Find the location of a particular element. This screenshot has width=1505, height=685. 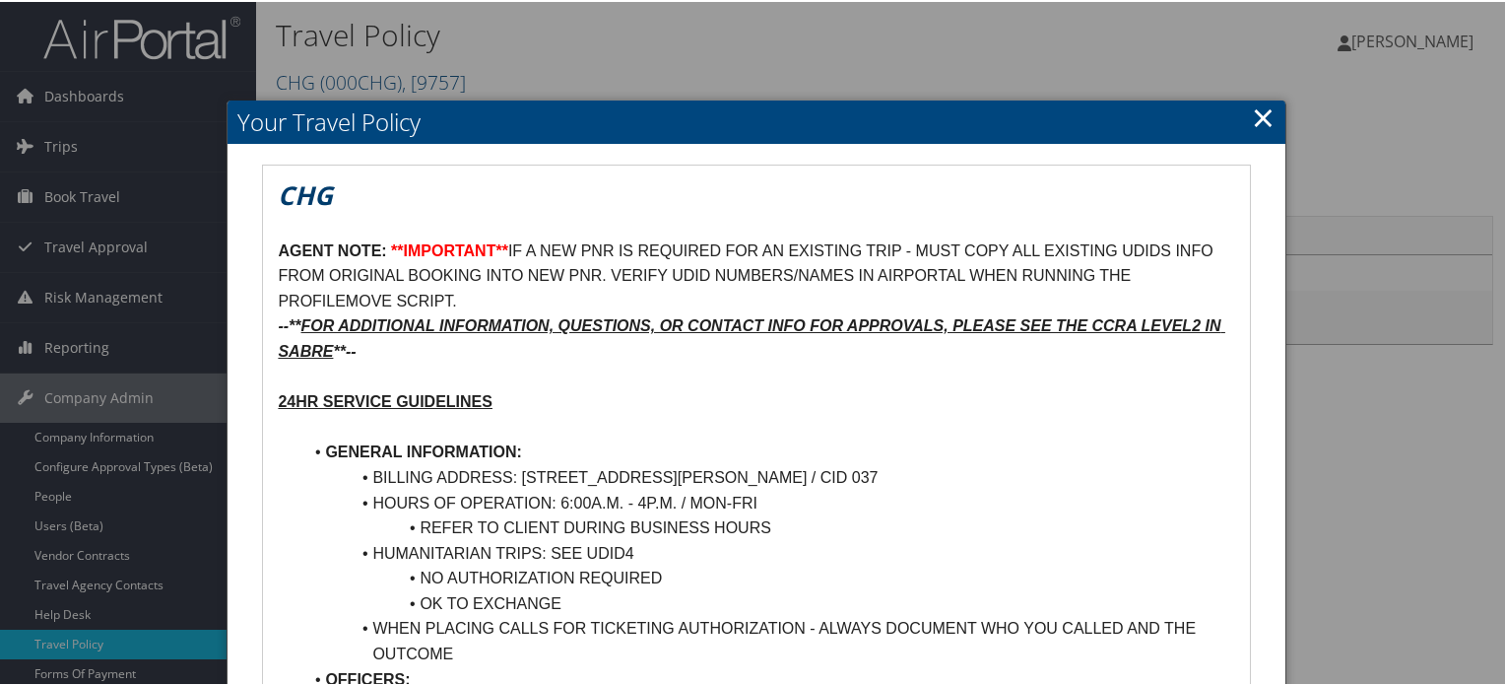

em: CHG is located at coordinates (305, 193).